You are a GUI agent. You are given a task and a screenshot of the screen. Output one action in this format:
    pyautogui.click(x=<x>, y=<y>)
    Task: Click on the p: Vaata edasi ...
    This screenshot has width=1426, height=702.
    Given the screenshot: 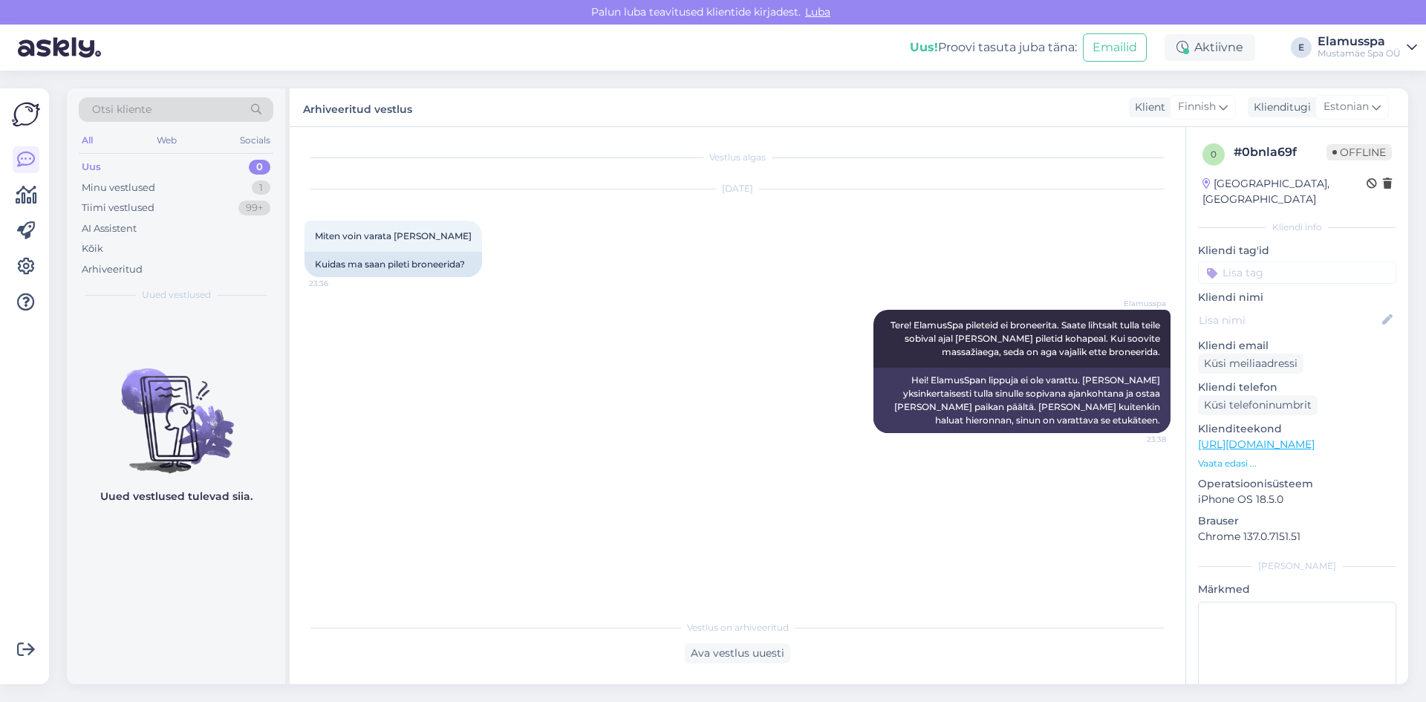 What is the action you would take?
    pyautogui.click(x=1297, y=463)
    